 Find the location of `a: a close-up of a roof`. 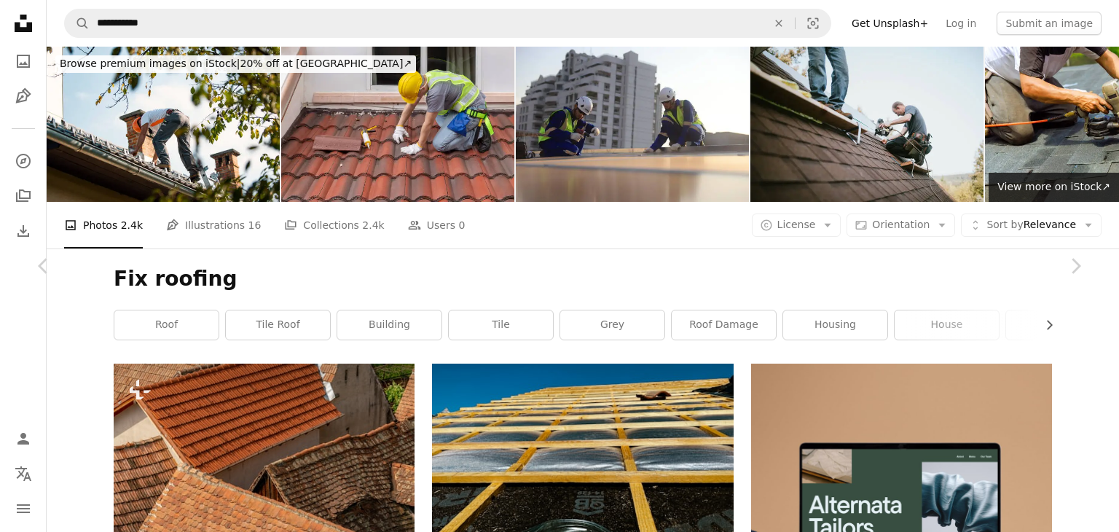

a: a close-up of a roof is located at coordinates (582, 448).